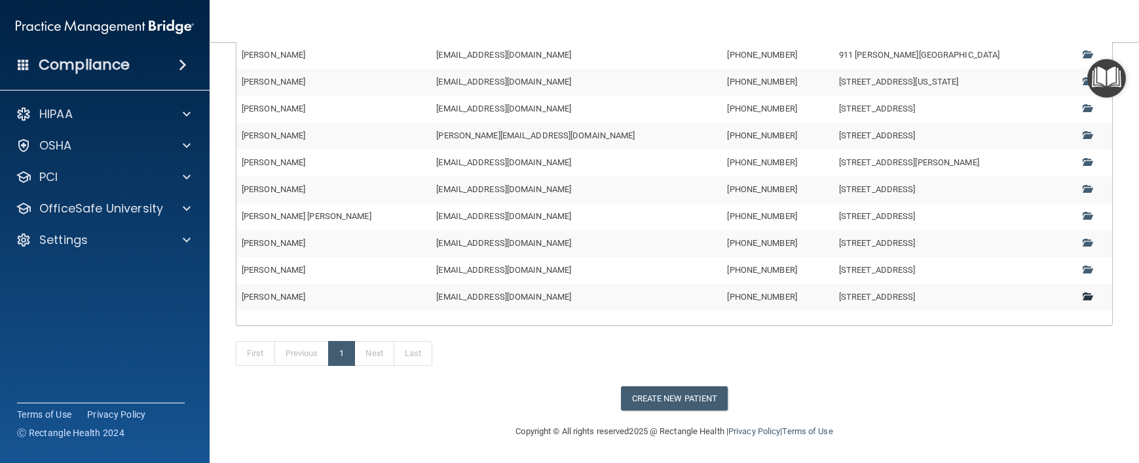  I want to click on p: OfficeSafe University, so click(101, 208).